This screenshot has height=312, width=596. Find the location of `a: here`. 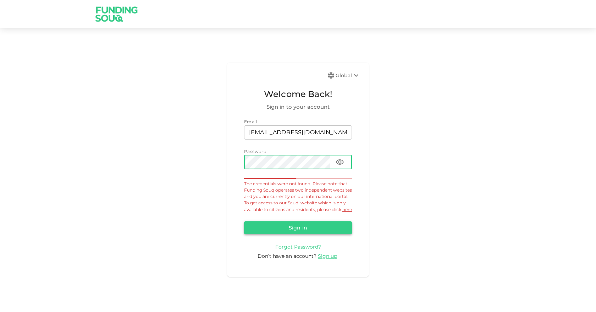

a: here is located at coordinates (347, 210).